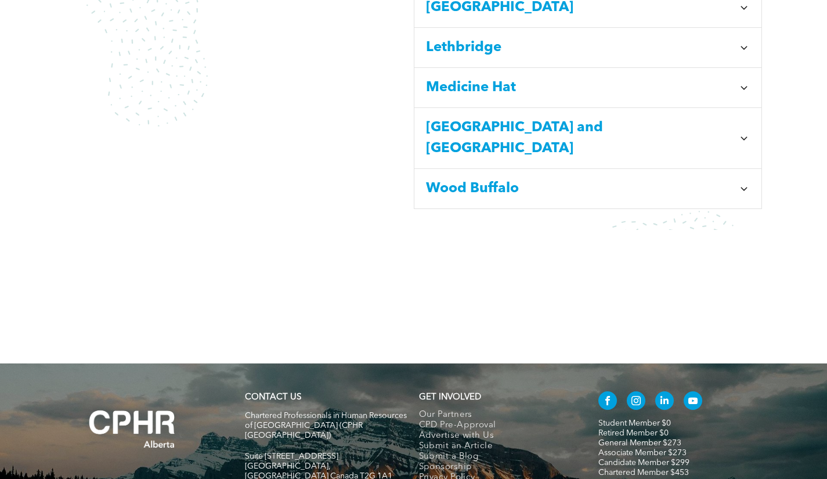  I want to click on a: Retired Member $0, so click(633, 433).